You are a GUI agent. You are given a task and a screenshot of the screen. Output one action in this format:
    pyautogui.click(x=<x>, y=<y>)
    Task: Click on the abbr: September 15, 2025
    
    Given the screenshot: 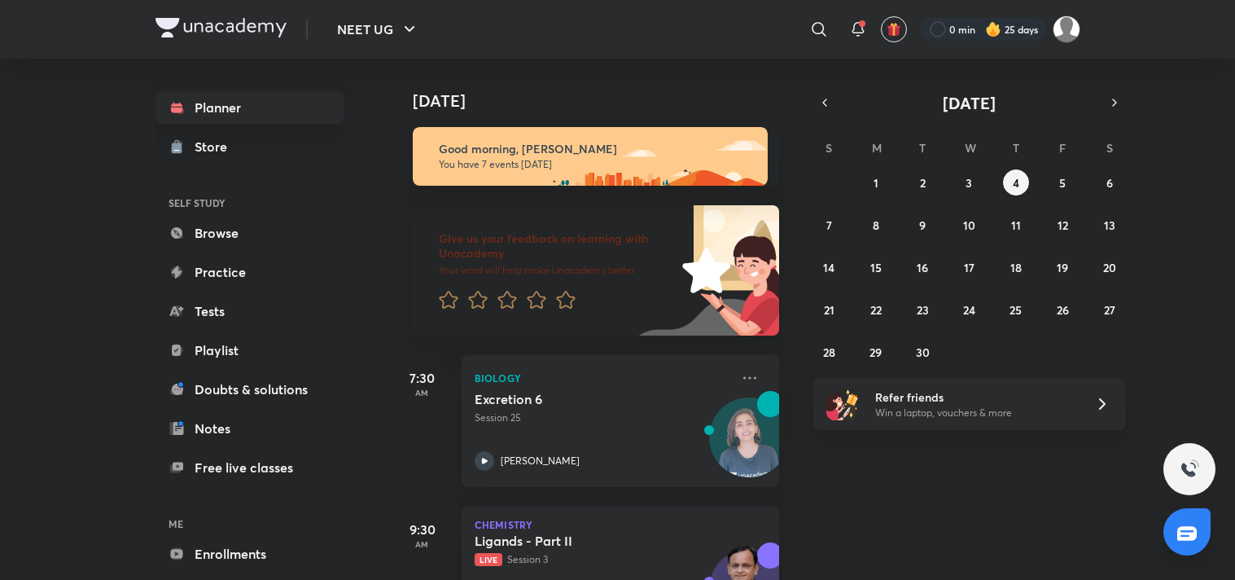 What is the action you would take?
    pyautogui.click(x=876, y=267)
    